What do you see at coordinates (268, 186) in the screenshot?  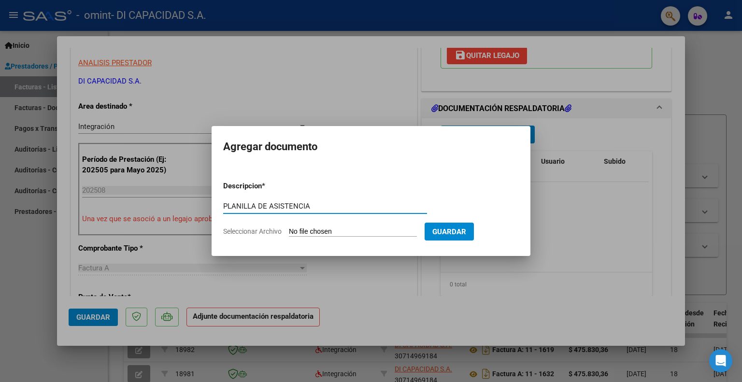 I see `p: Descripcion` at bounding box center [268, 186].